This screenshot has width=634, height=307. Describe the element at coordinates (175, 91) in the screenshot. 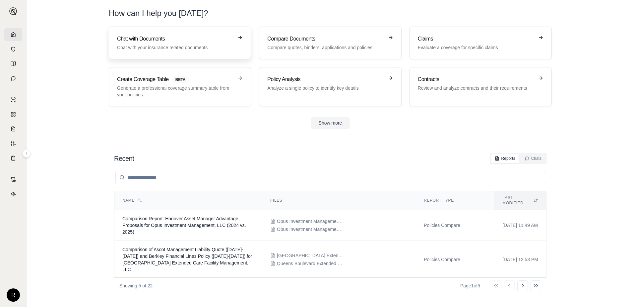

I see `p: Generate a professional coverage summary table from your policies.` at that location.